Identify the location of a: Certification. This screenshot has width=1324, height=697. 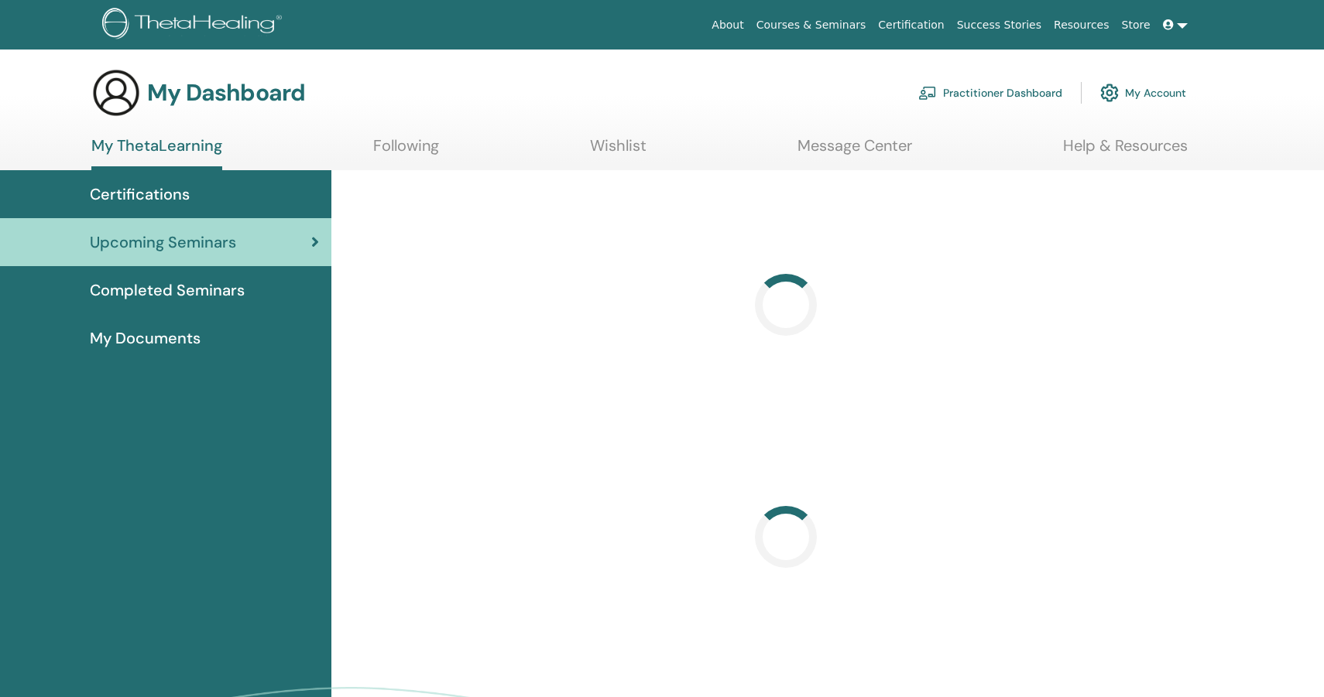
(910, 25).